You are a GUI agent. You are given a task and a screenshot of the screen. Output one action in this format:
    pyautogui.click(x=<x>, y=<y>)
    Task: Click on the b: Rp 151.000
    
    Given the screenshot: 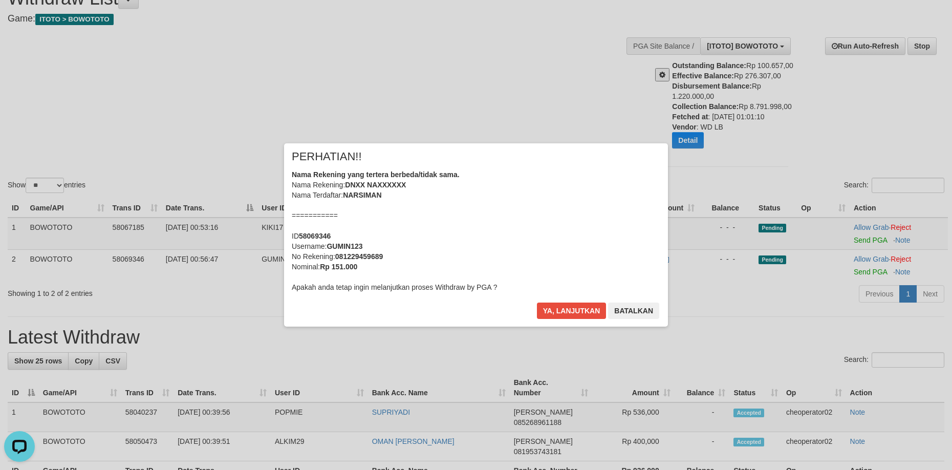 What is the action you would take?
    pyautogui.click(x=338, y=267)
    